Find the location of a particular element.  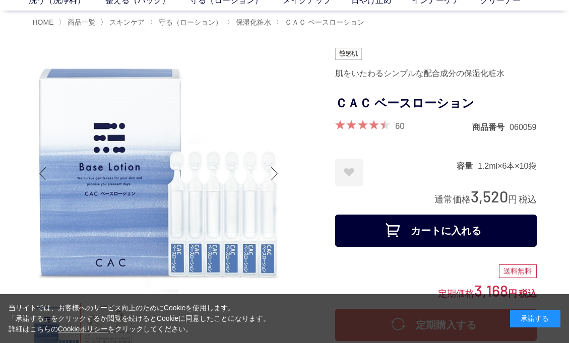

a: HOME is located at coordinates (43, 22).